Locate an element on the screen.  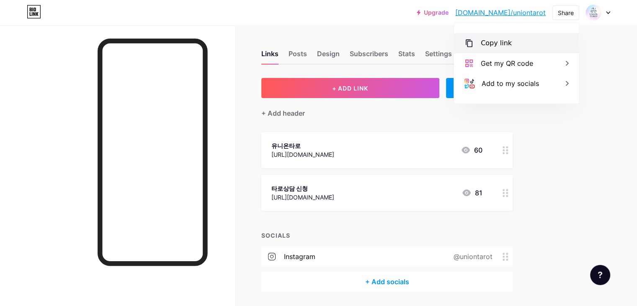
div: instagram is located at coordinates (300, 256).